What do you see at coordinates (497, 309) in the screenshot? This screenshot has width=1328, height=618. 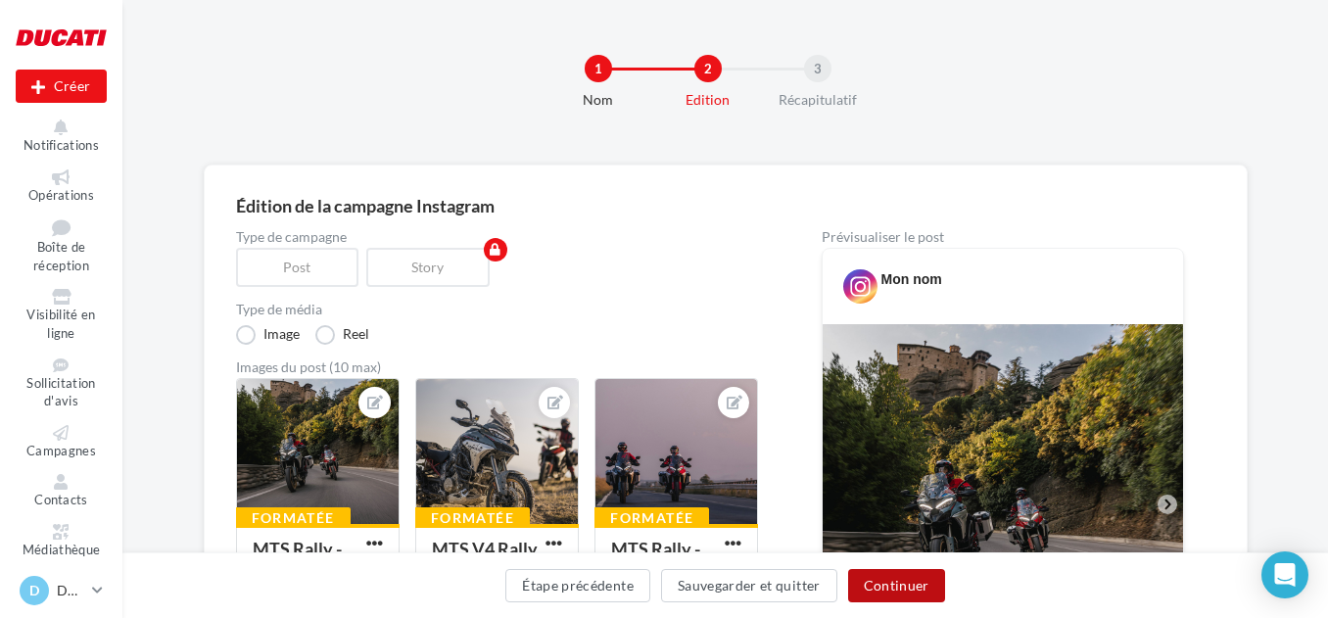 I see `label: Type de média` at bounding box center [497, 309].